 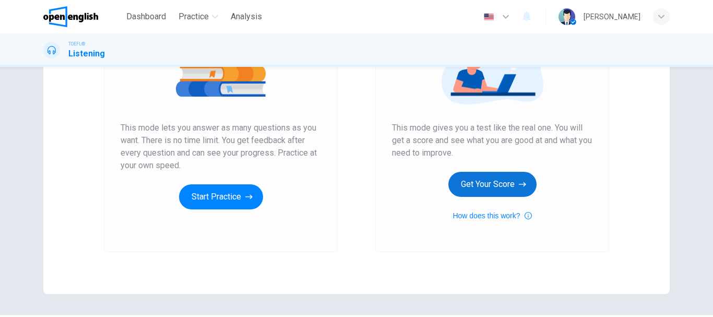 I want to click on button: Get Your Score, so click(x=492, y=184).